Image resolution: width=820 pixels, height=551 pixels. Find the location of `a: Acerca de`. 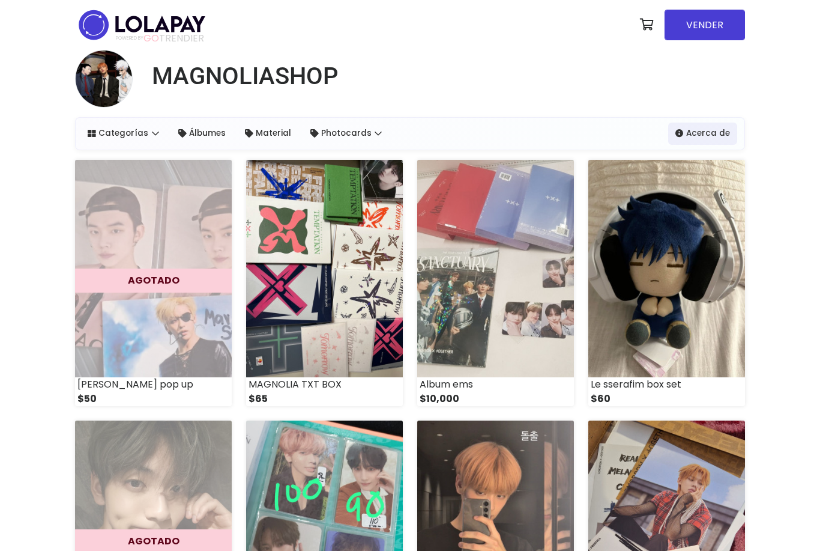

a: Acerca de is located at coordinates (703, 133).